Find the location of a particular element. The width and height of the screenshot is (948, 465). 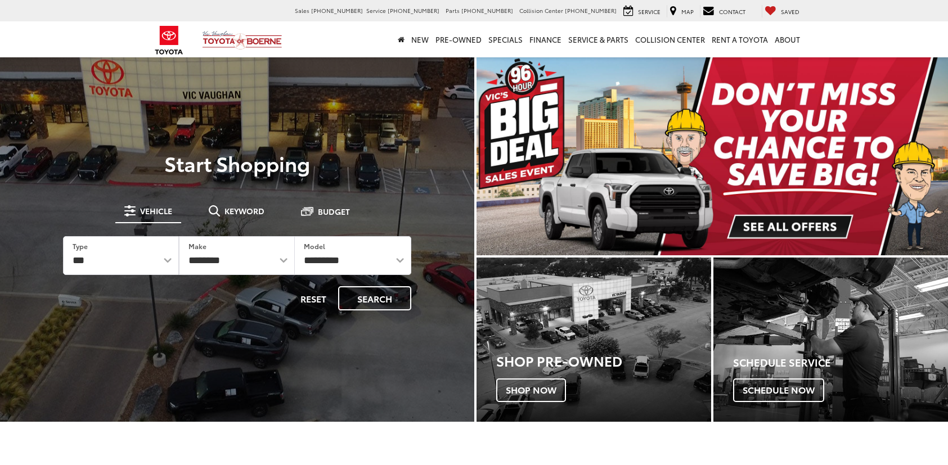

span: Vehicle is located at coordinates (156, 211).